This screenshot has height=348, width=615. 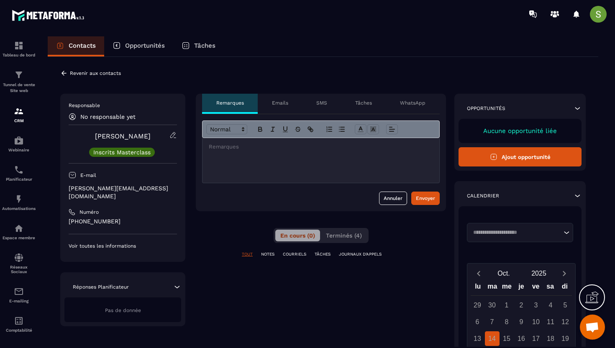 I want to click on p: No responsable yet, so click(x=108, y=117).